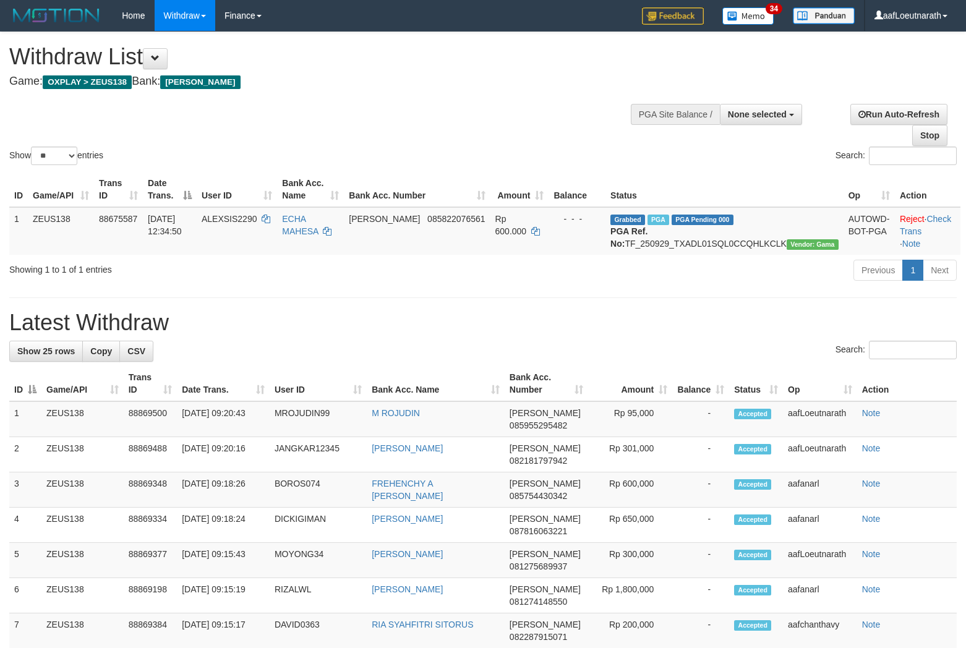 This screenshot has width=966, height=648. What do you see at coordinates (101, 351) in the screenshot?
I see `span: Copy` at bounding box center [101, 351].